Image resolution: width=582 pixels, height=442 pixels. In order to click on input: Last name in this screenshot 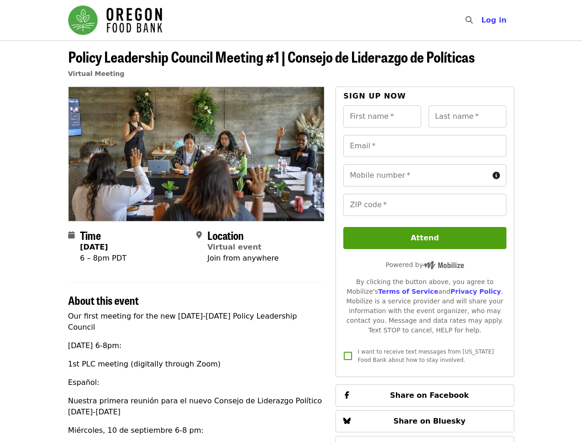, I will do `click(467, 117)`.